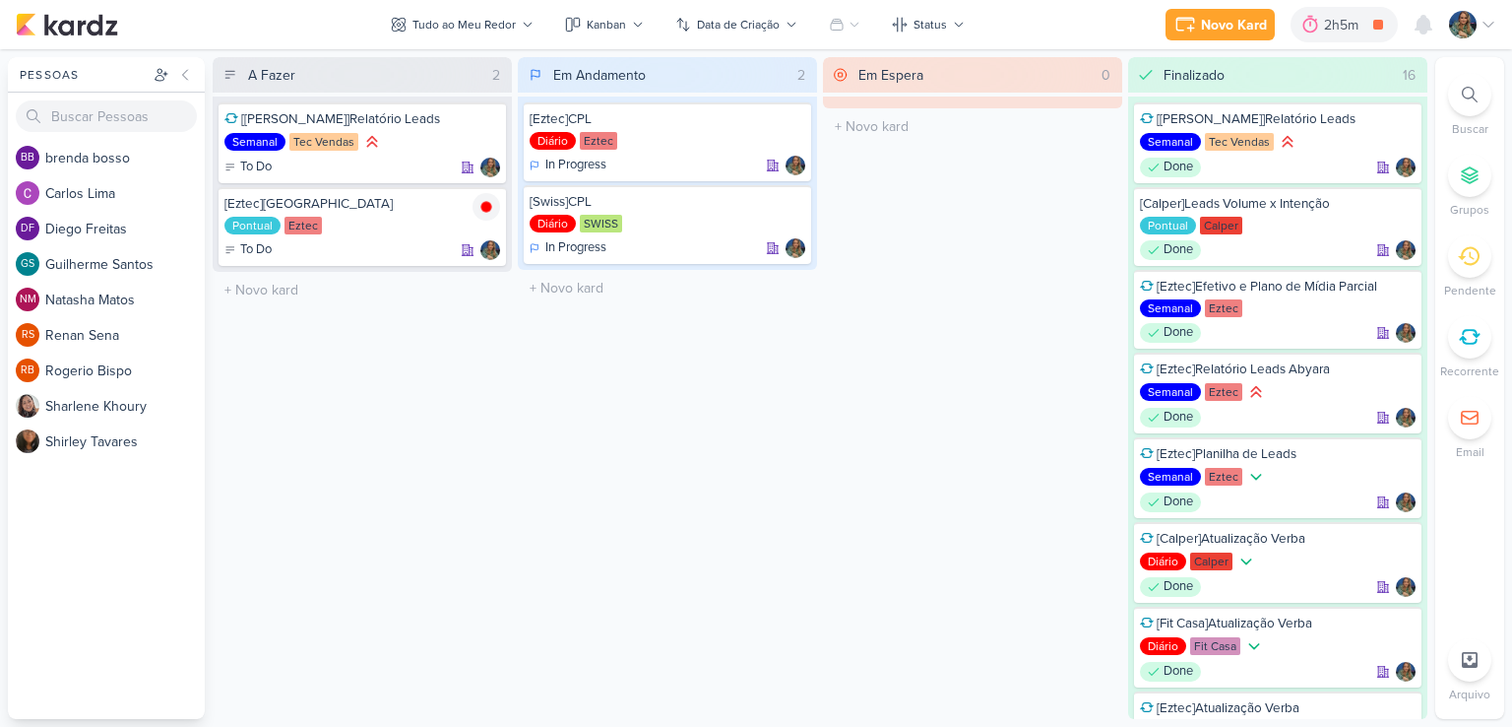 The width and height of the screenshot is (1512, 727). Describe the element at coordinates (125, 228) in the screenshot. I see `div: D i e g o F r e i t a s` at that location.